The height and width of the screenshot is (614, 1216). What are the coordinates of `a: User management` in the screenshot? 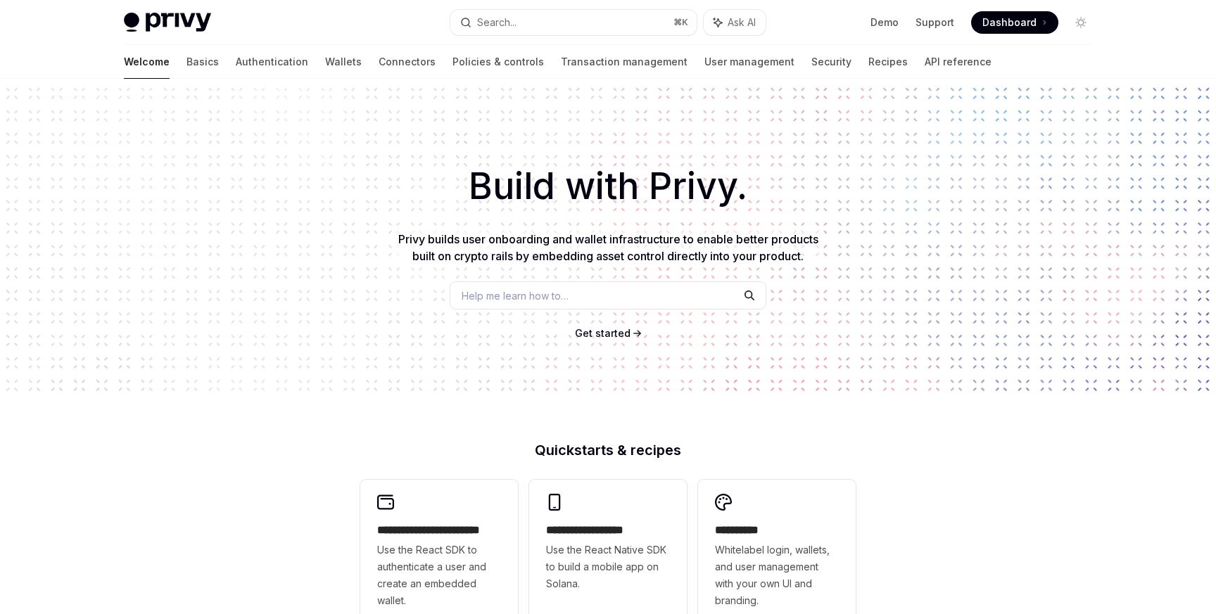 It's located at (749, 62).